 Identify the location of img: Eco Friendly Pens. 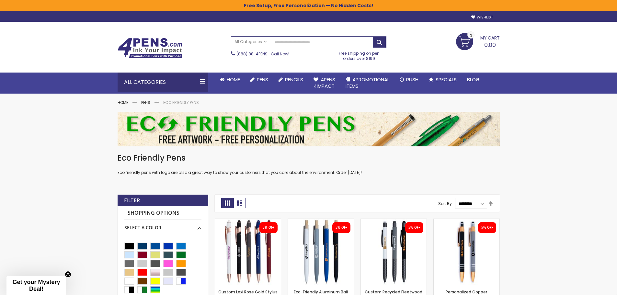
(308, 129).